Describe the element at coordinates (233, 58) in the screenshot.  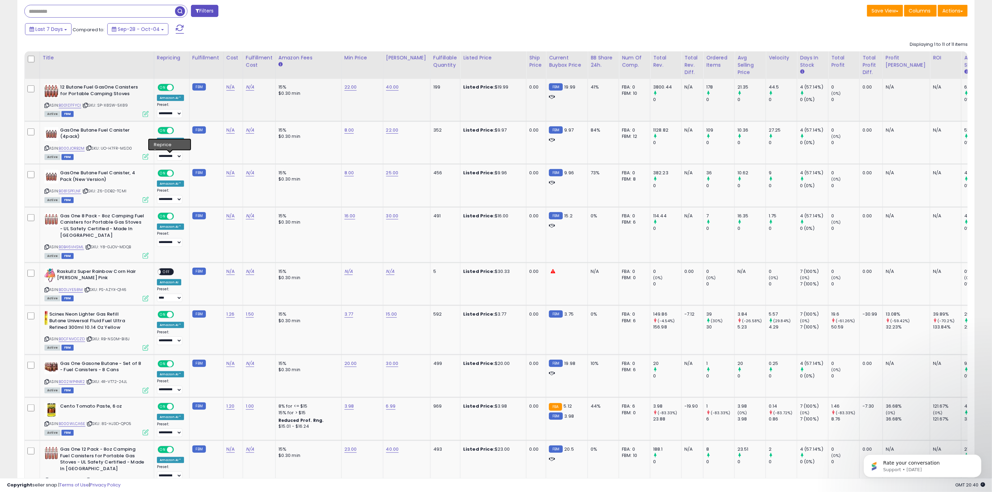
I see `div: Cost` at that location.